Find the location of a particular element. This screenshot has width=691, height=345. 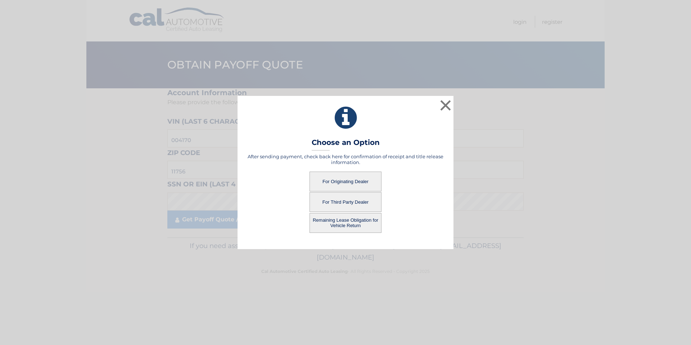

button: For Originating Dealer is located at coordinates (346, 181).